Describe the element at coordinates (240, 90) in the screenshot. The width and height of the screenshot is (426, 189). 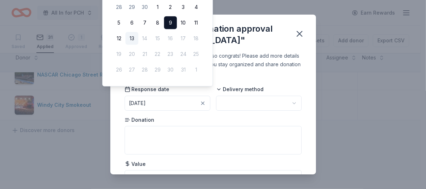
I see `span: Delivery method` at that location.